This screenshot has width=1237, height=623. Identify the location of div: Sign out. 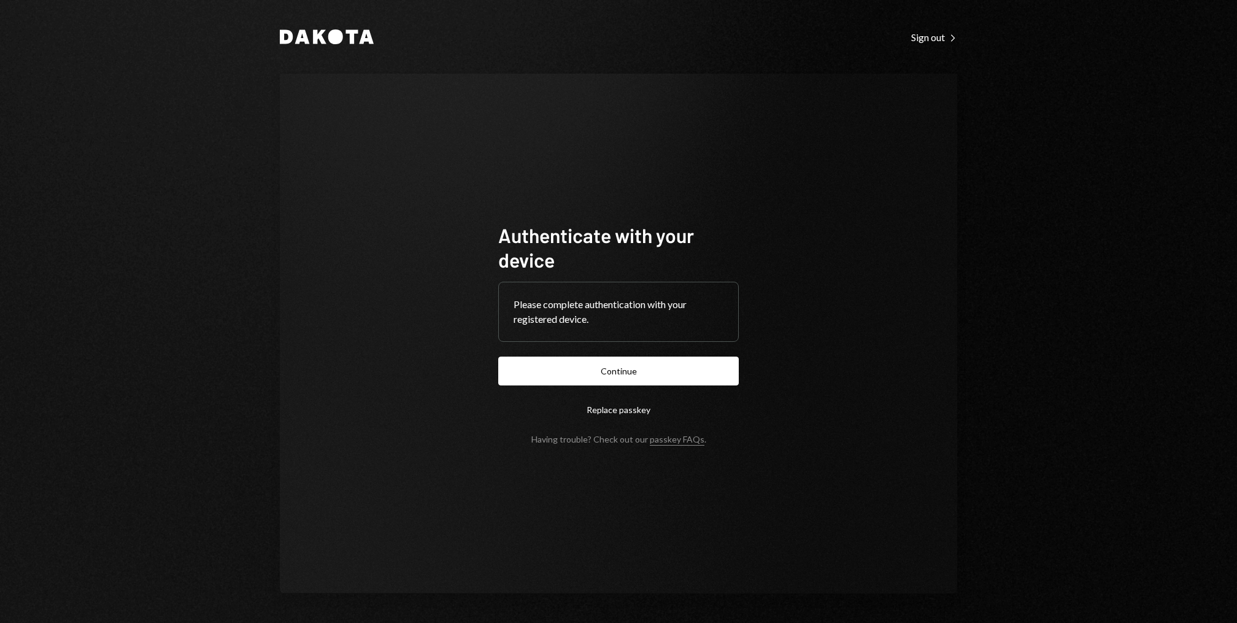
(934, 37).